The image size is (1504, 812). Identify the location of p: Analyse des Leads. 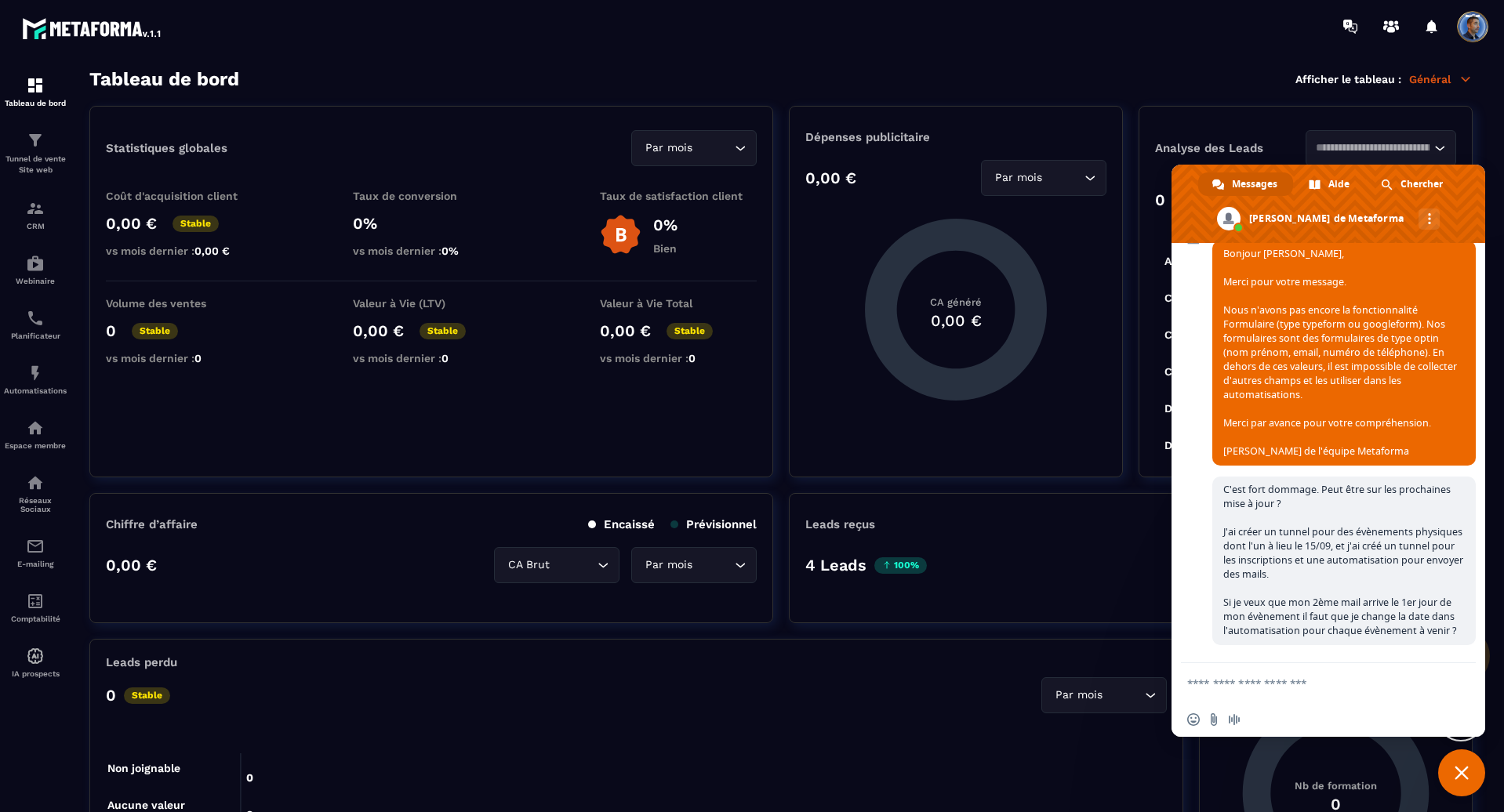
(1230, 148).